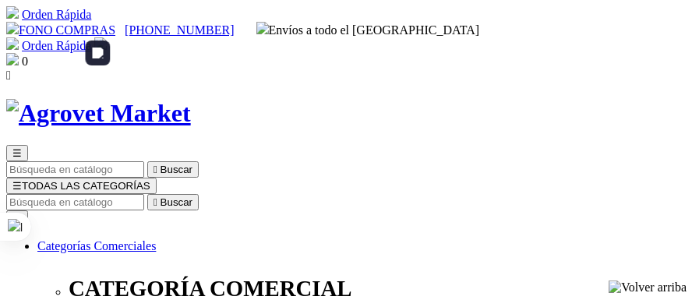 The width and height of the screenshot is (699, 307). What do you see at coordinates (12, 28) in the screenshot?
I see `img: phone.svg` at bounding box center [12, 28].